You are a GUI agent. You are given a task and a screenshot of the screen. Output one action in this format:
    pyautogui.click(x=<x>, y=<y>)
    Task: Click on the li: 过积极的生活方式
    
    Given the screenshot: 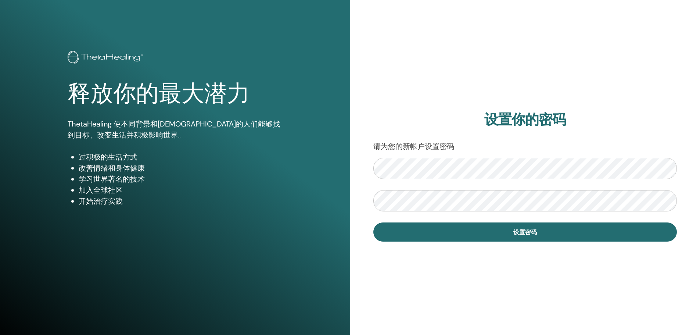 What is the action you would take?
    pyautogui.click(x=180, y=157)
    